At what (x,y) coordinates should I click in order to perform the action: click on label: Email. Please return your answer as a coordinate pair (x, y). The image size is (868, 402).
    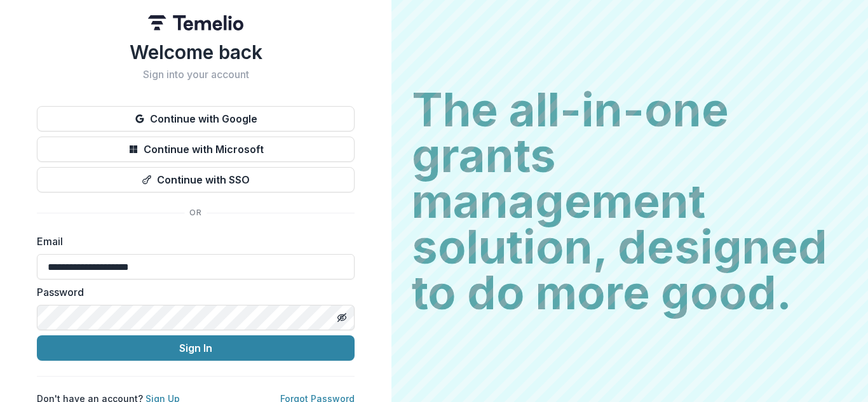
    Looking at the image, I should click on (192, 241).